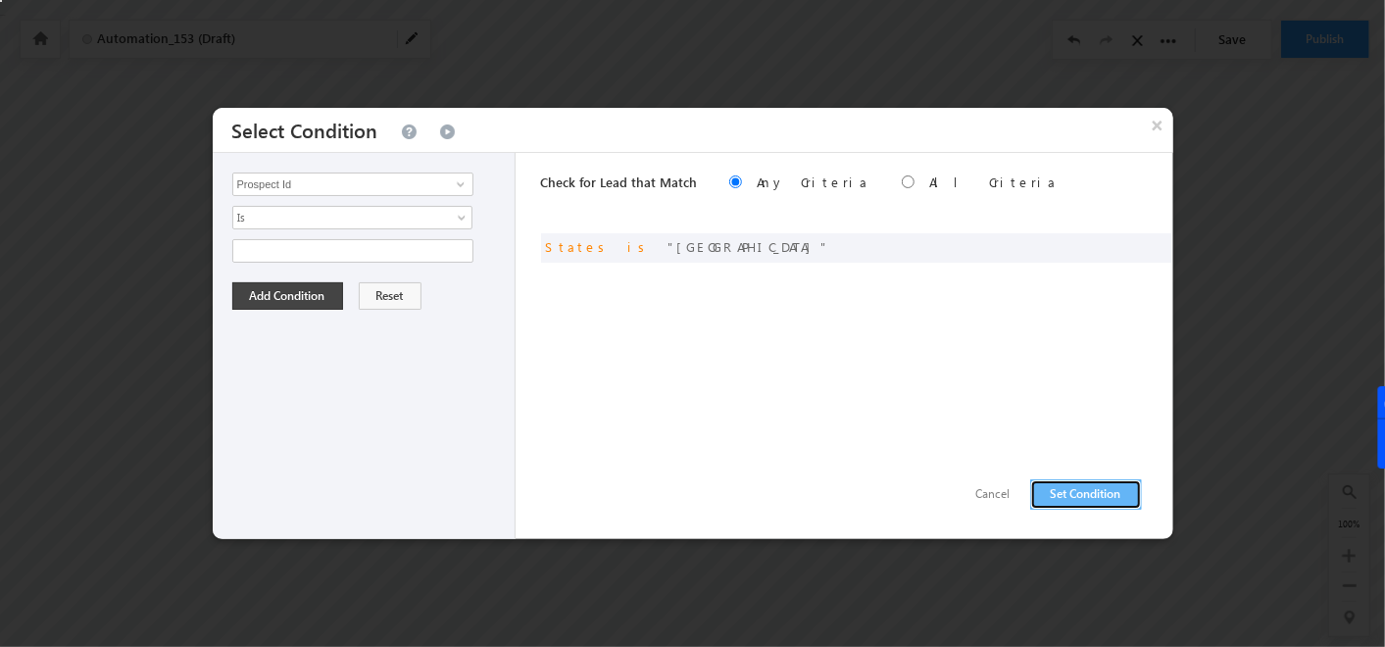 This screenshot has height=647, width=1385. What do you see at coordinates (993, 494) in the screenshot?
I see `button: Cancel` at bounding box center [993, 494].